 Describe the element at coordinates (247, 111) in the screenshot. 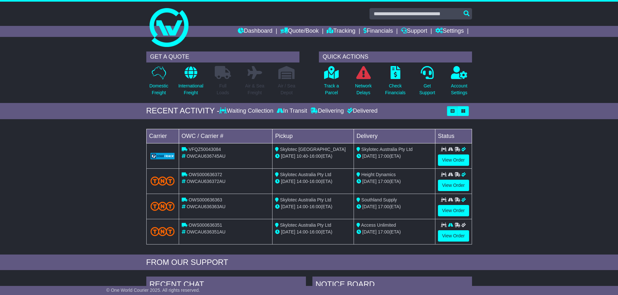

I see `div: Waiting Collection` at that location.